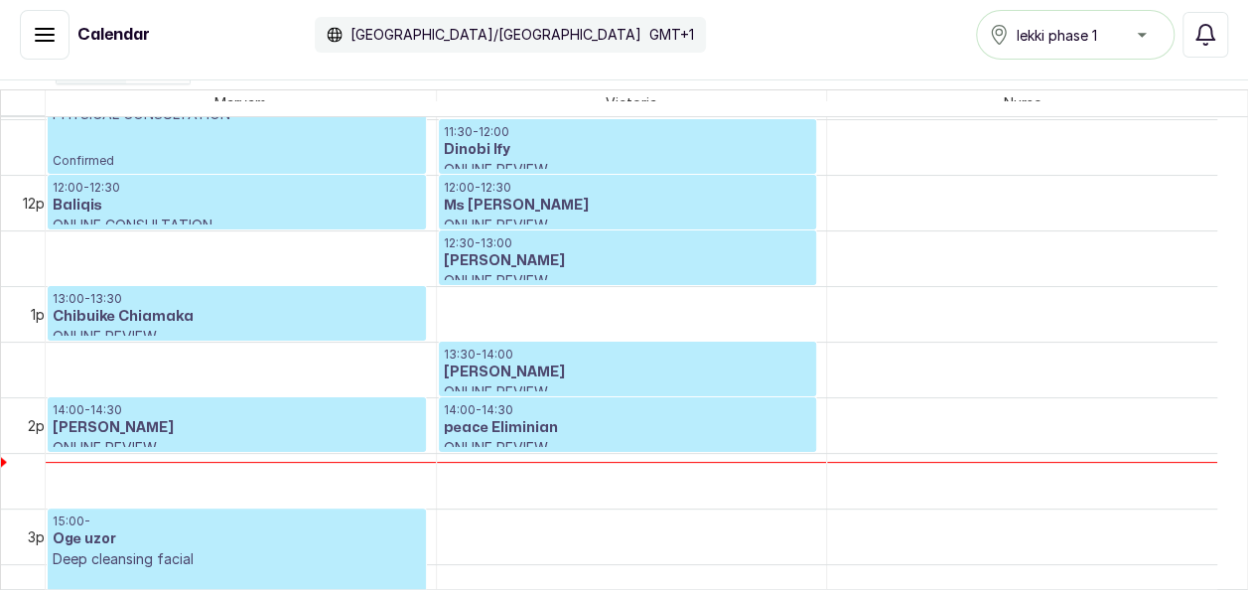  What do you see at coordinates (627, 428) in the screenshot?
I see `h3: peace Eliminian` at bounding box center [627, 428].